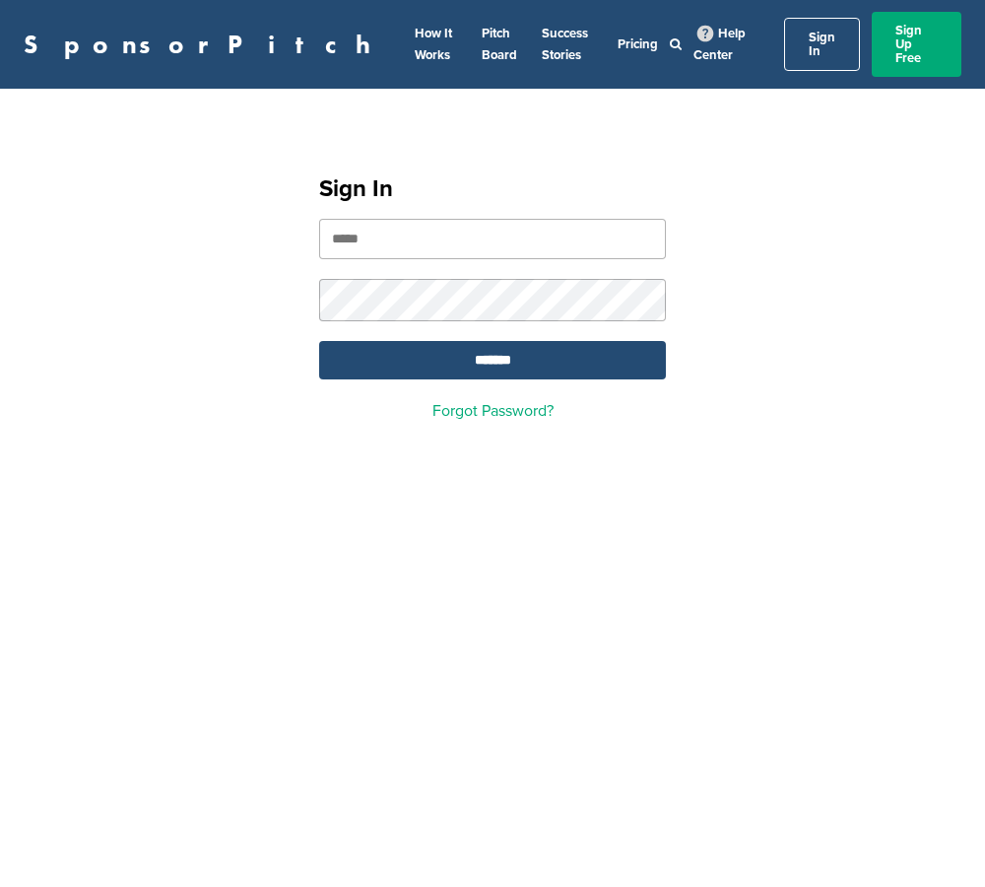 The image size is (985, 887). What do you see at coordinates (822, 44) in the screenshot?
I see `a: Sign In` at bounding box center [822, 44].